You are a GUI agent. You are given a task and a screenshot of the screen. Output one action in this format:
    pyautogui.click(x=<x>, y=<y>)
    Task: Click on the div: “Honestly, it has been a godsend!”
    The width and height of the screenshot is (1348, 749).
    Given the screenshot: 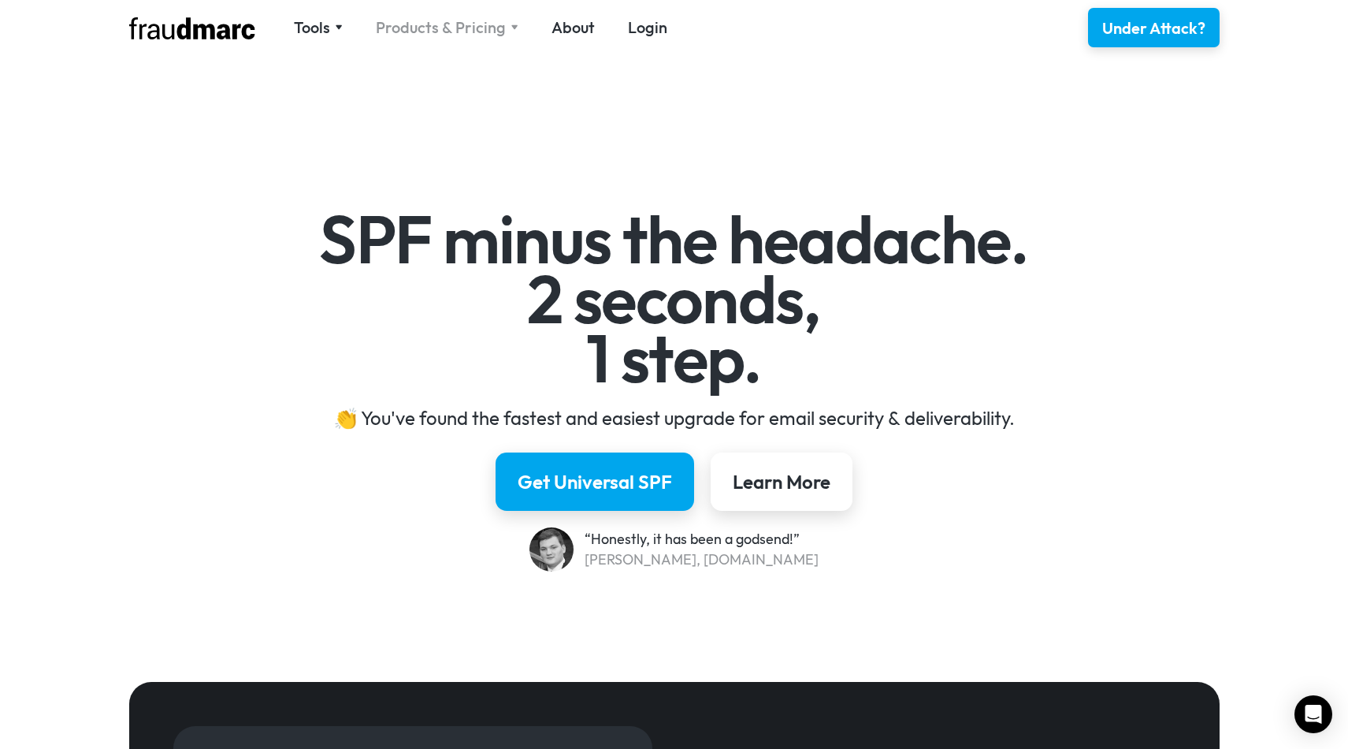 What is the action you would take?
    pyautogui.click(x=701, y=539)
    